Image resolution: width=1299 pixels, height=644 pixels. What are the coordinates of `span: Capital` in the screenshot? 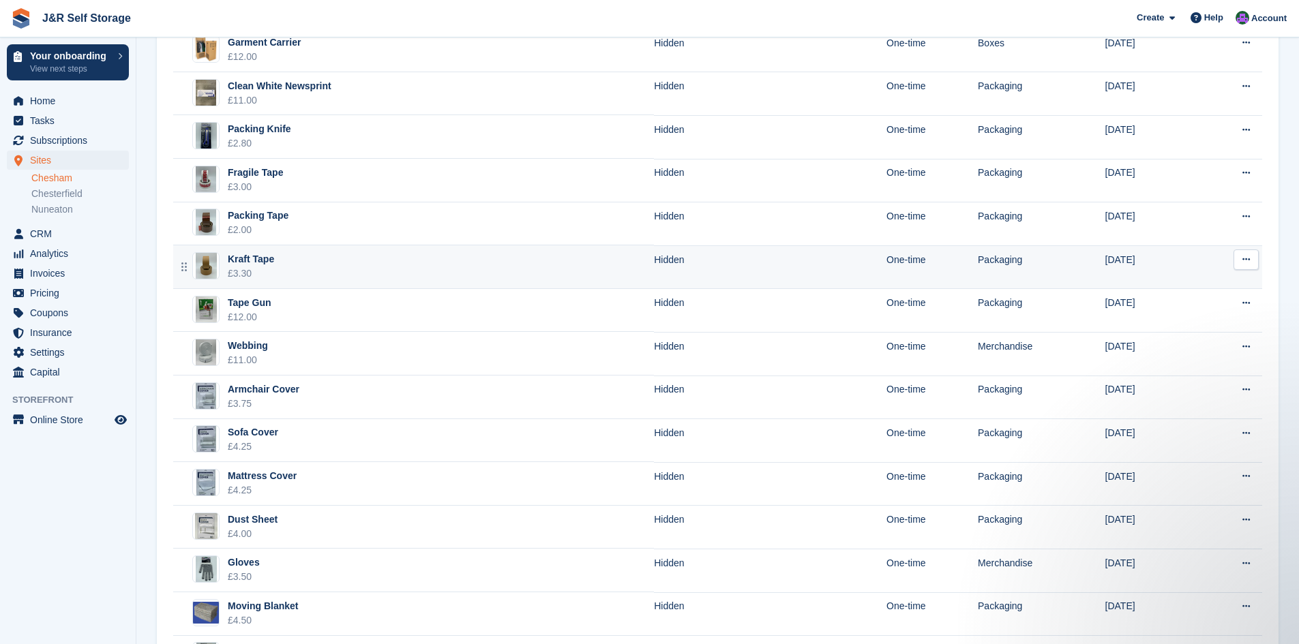 It's located at (71, 372).